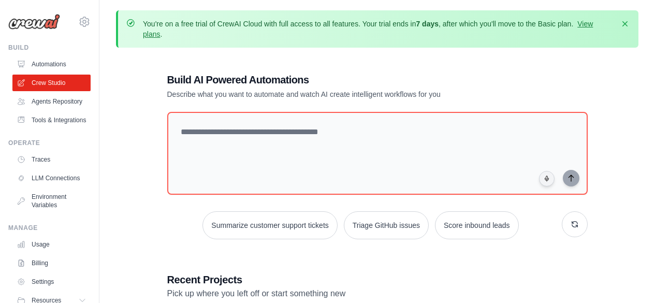  I want to click on button: Get new suggestions, so click(574, 224).